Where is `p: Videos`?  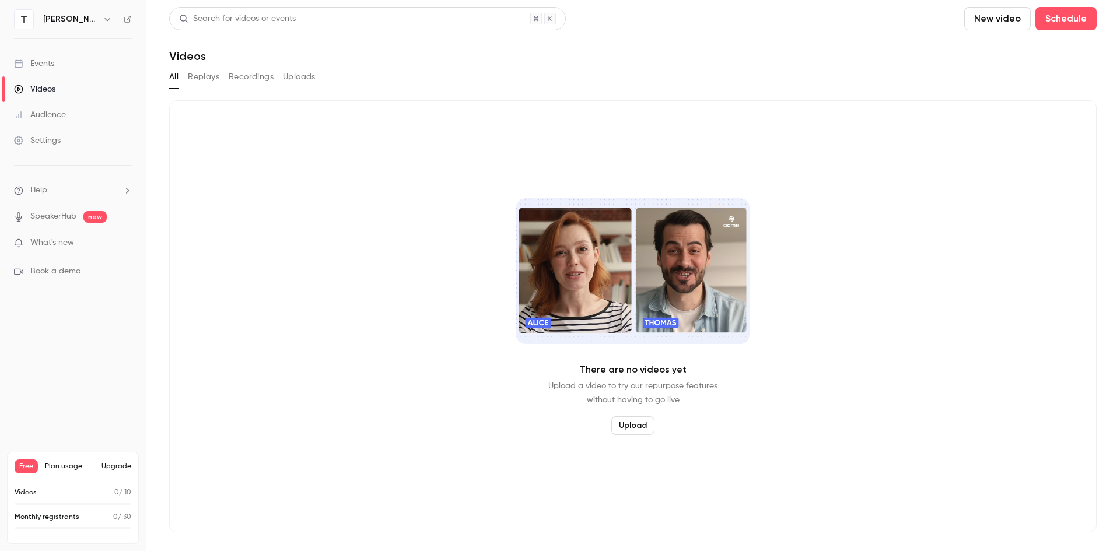
p: Videos is located at coordinates (26, 493).